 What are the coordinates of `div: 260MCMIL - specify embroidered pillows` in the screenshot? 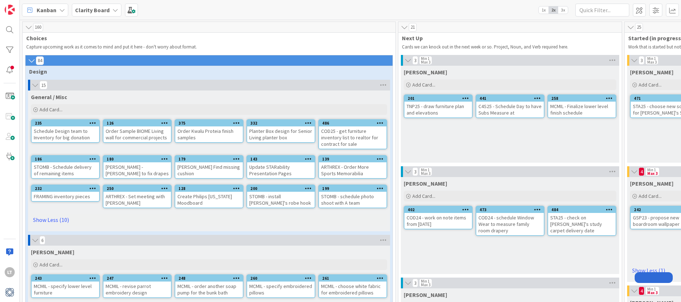 It's located at (281, 286).